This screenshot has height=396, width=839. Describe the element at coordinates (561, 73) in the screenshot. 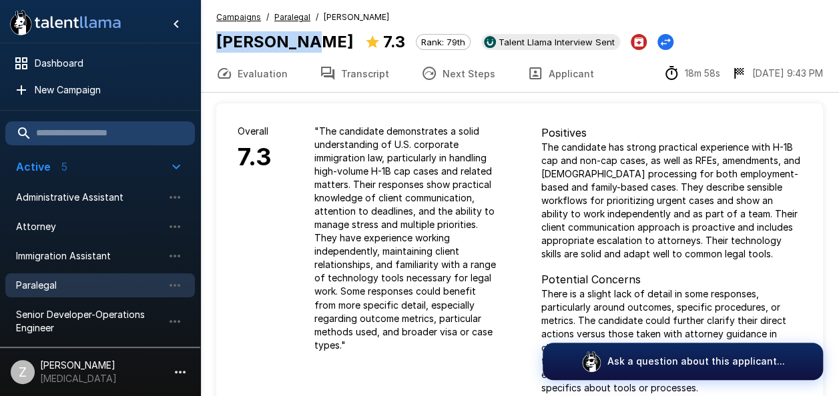

I see `button: Applicant` at that location.